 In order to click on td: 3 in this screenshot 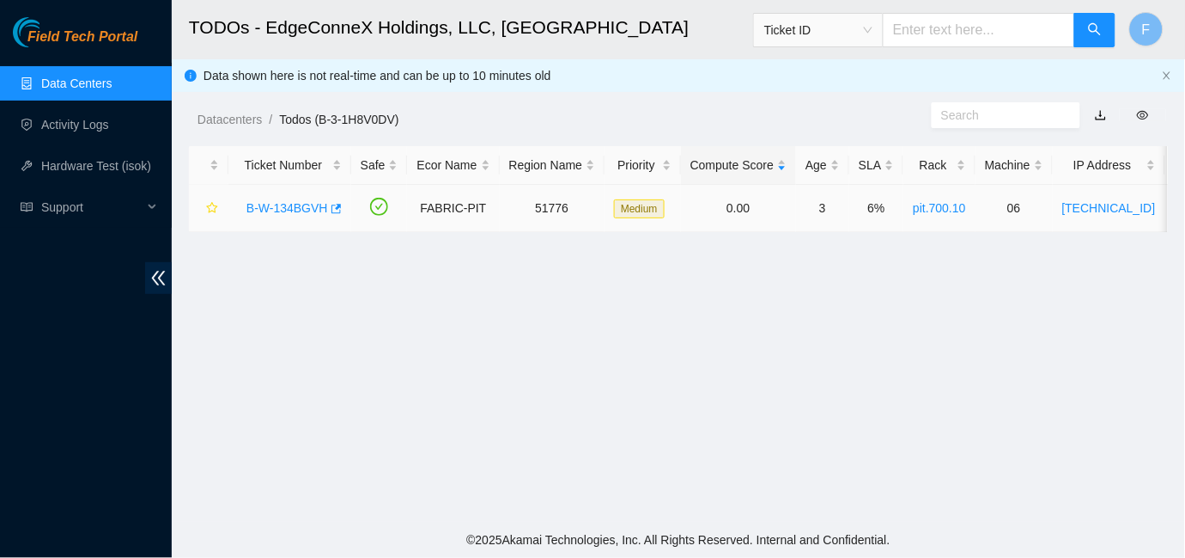, I will do `click(823, 208)`.